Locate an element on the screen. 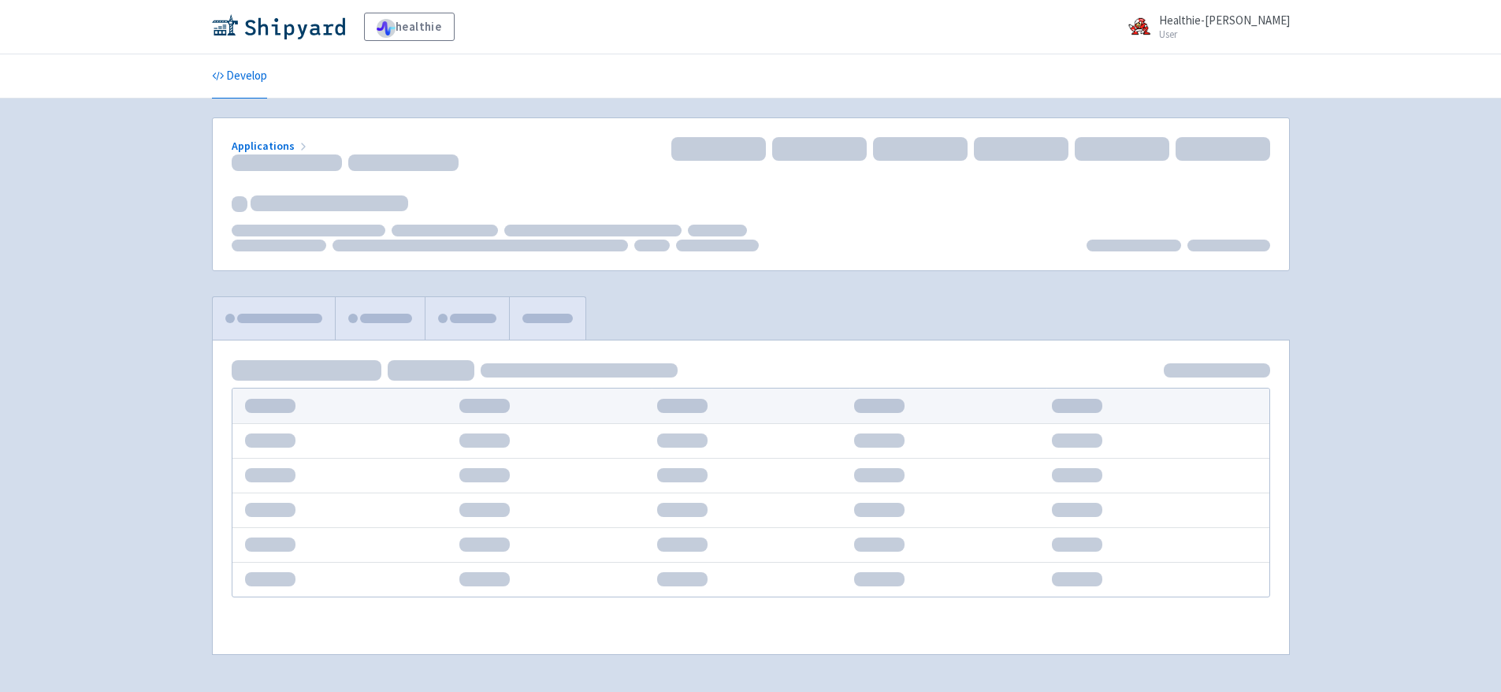 The width and height of the screenshot is (1501, 692). small: User is located at coordinates (1225, 34).